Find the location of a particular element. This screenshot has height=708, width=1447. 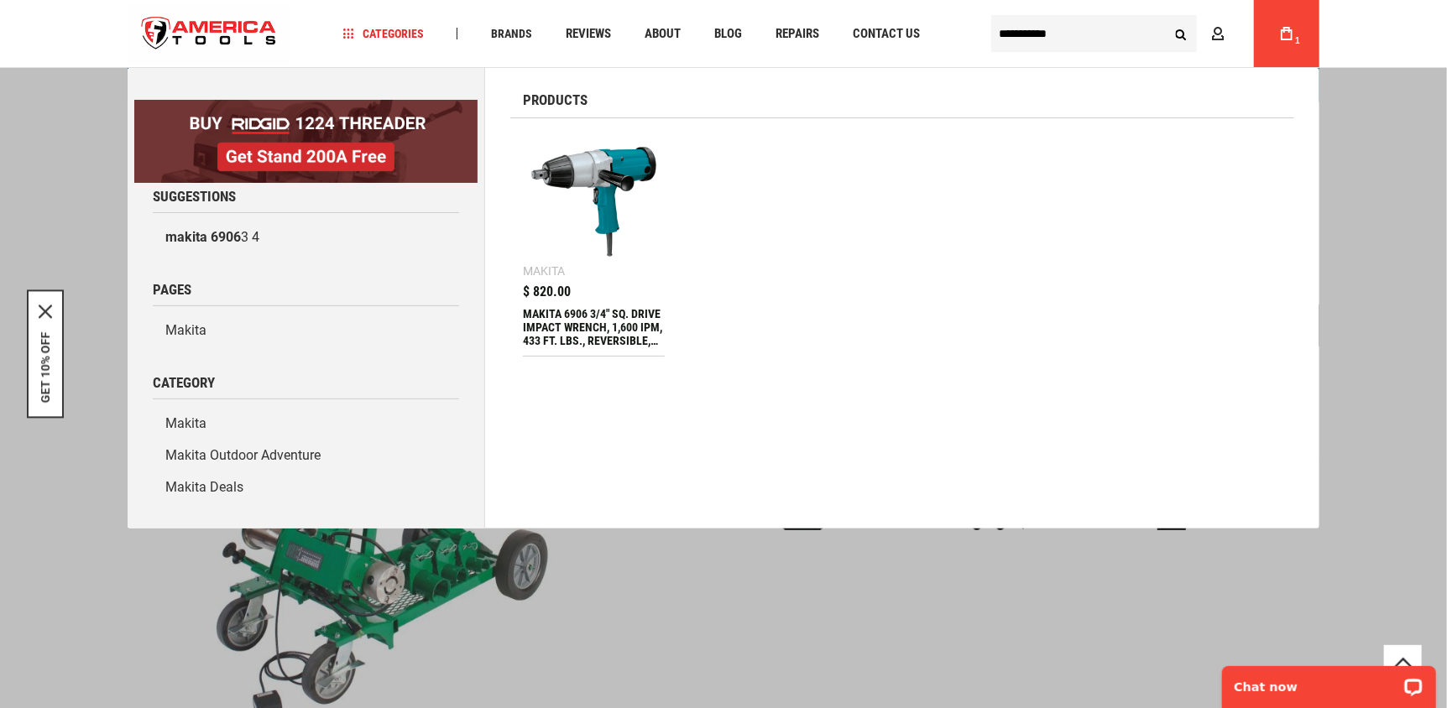

span: Brands is located at coordinates (511, 34).